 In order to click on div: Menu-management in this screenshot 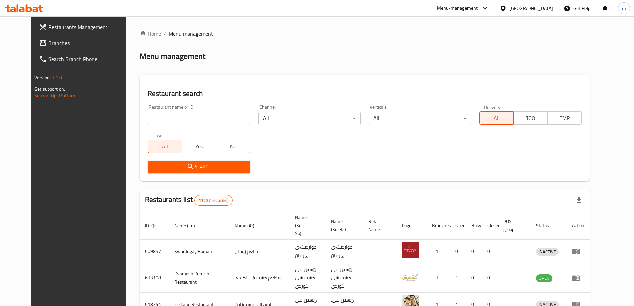, I will do `click(458, 8)`.